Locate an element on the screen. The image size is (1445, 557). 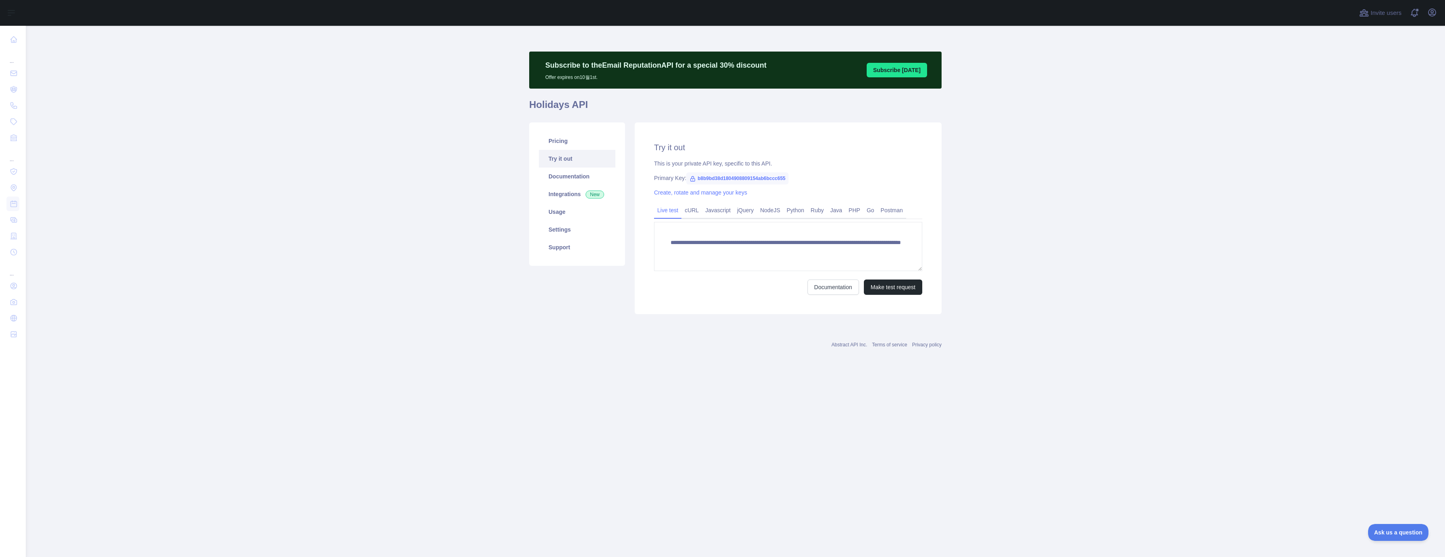
span: New is located at coordinates (595, 194).